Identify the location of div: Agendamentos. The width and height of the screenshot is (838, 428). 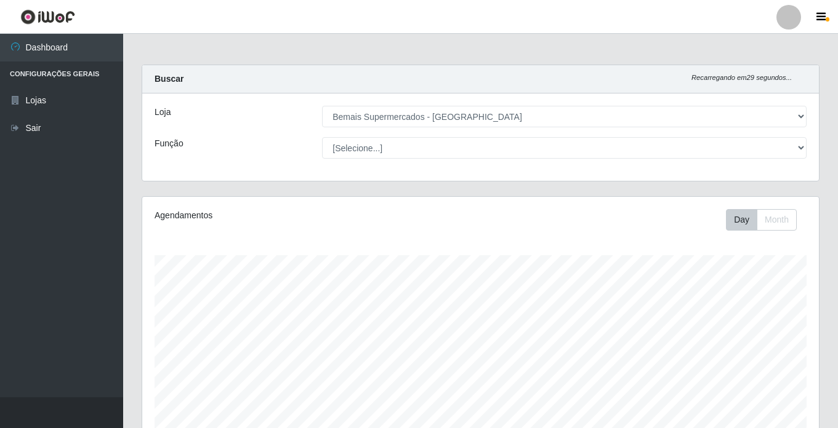
(285, 215).